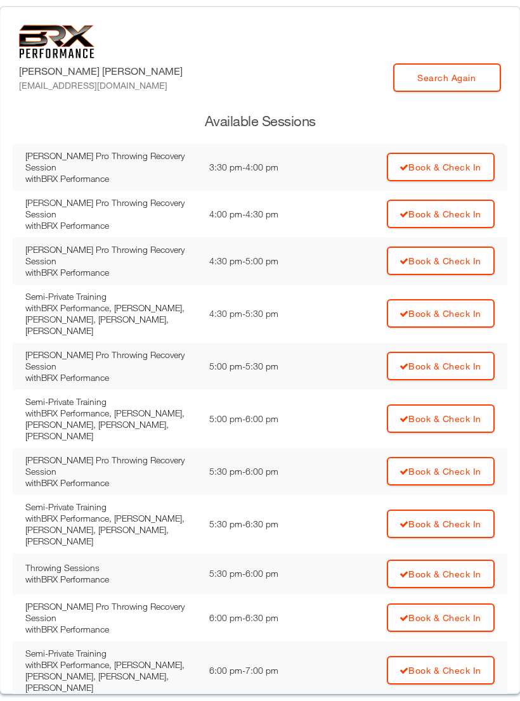 The image size is (520, 701). What do you see at coordinates (262, 314) in the screenshot?
I see `td: 4:30 pm - 5:30 pm` at bounding box center [262, 314].